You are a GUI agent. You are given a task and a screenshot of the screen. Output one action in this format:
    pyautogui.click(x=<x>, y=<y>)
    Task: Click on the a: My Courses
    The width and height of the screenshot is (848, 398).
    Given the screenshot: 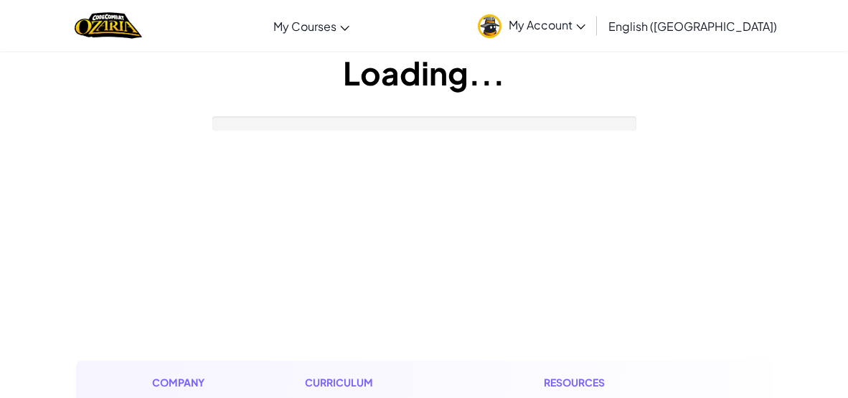 What is the action you would take?
    pyautogui.click(x=312, y=26)
    